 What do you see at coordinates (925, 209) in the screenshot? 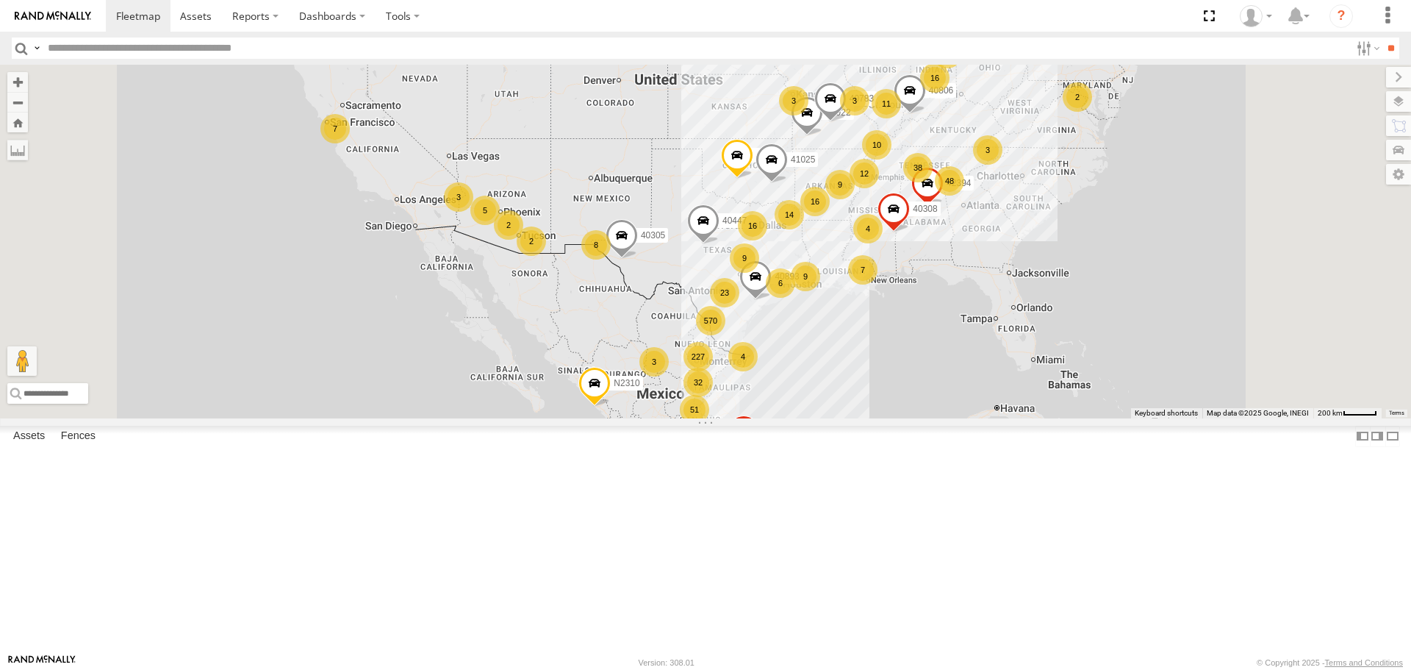
I see `span: 40308` at bounding box center [925, 209].